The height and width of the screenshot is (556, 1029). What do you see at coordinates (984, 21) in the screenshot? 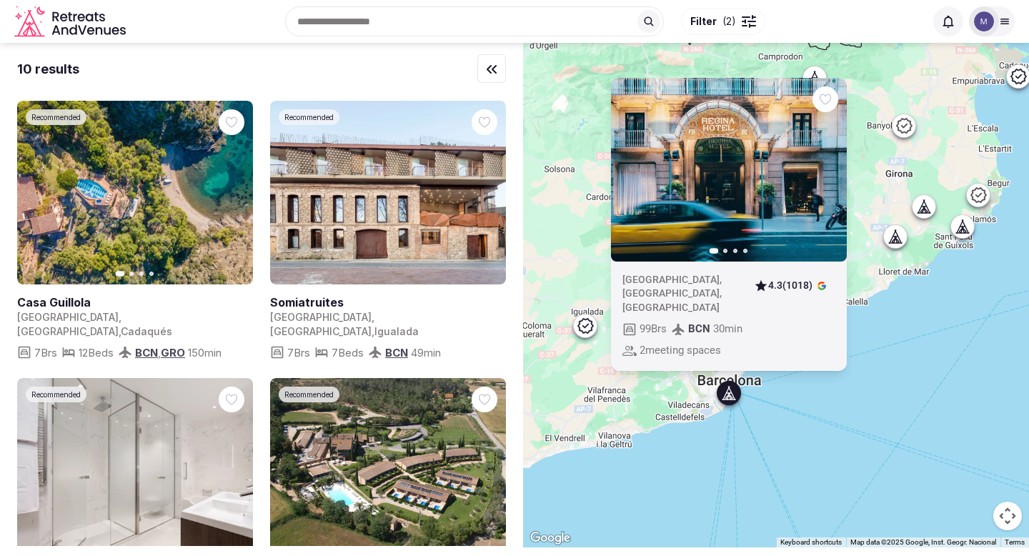
I see `img: Mariah Ventura` at bounding box center [984, 21].